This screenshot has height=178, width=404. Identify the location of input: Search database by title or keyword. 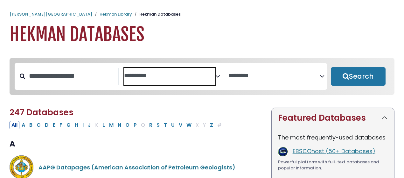
(72, 76).